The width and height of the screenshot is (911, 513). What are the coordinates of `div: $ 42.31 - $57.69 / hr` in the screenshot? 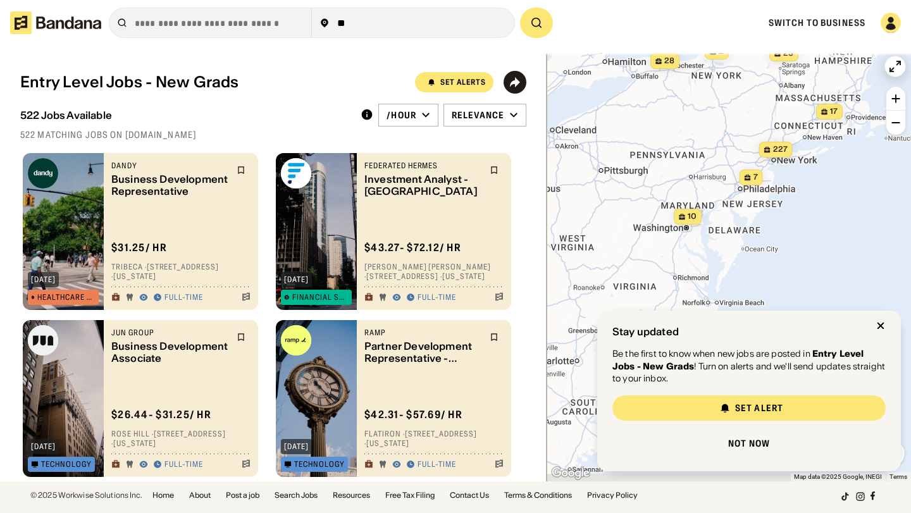 It's located at (413, 414).